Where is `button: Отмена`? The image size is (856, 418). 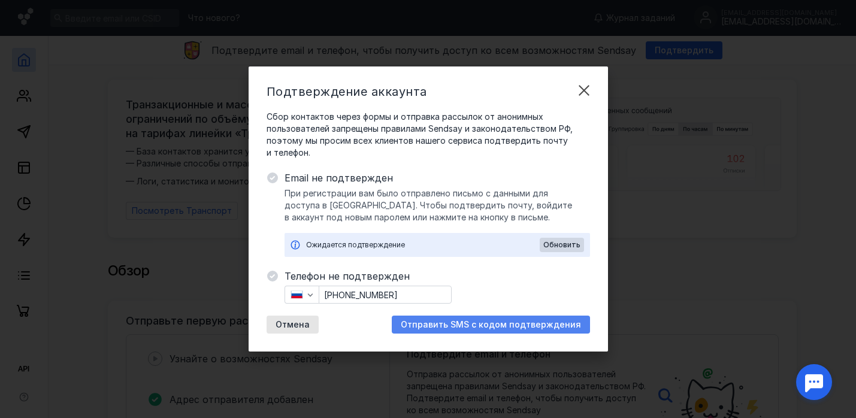
button: Отмена is located at coordinates (292, 325).